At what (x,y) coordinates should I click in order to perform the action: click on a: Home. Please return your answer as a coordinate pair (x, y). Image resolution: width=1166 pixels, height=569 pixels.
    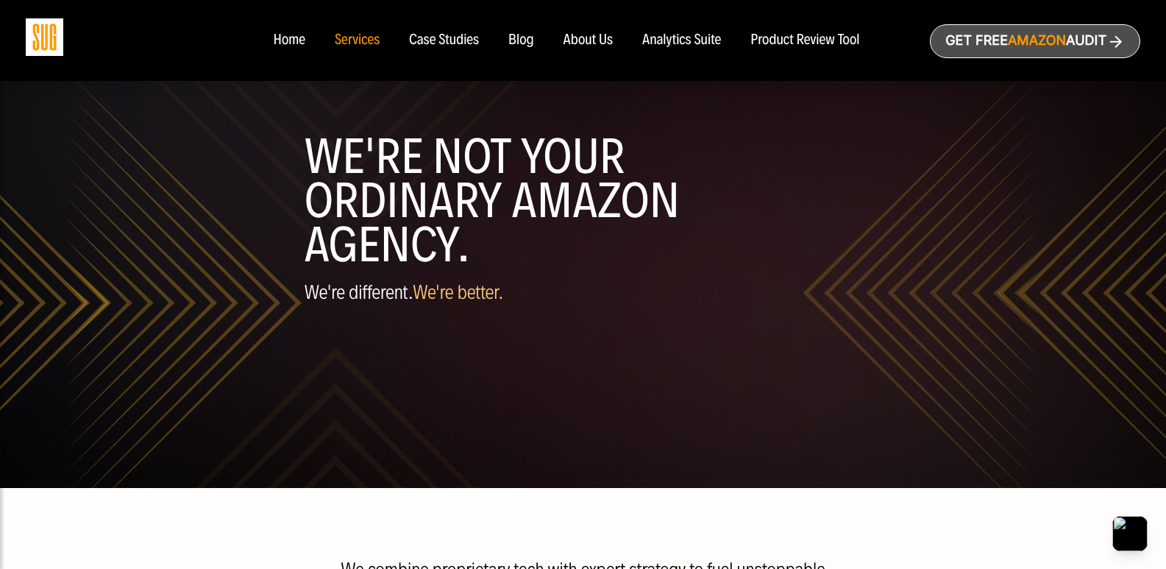
    Looking at the image, I should click on (288, 40).